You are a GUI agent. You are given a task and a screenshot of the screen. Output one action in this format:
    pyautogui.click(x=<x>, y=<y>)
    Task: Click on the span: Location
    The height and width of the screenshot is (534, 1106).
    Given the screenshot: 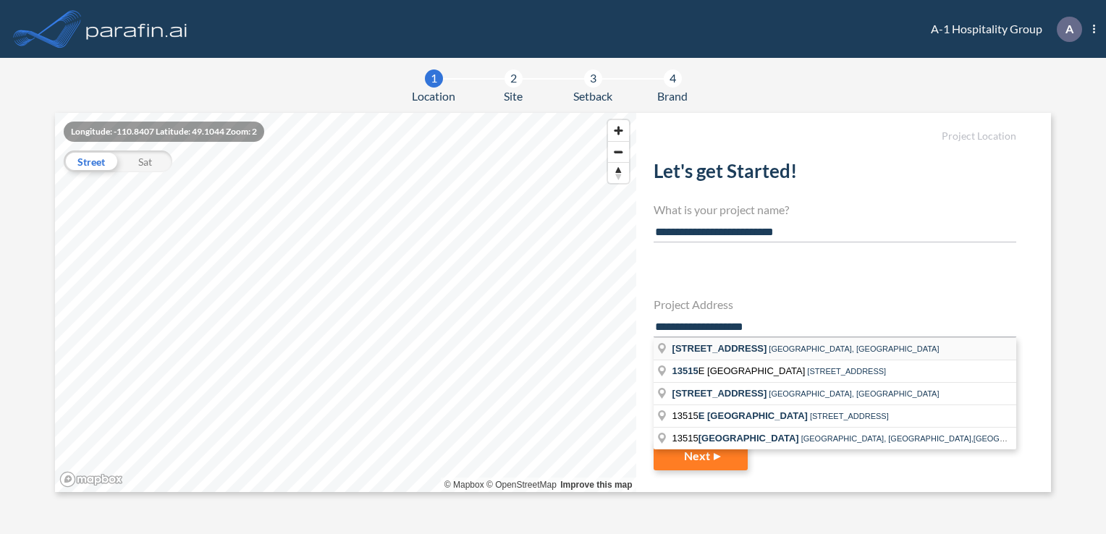 What is the action you would take?
    pyautogui.click(x=434, y=96)
    